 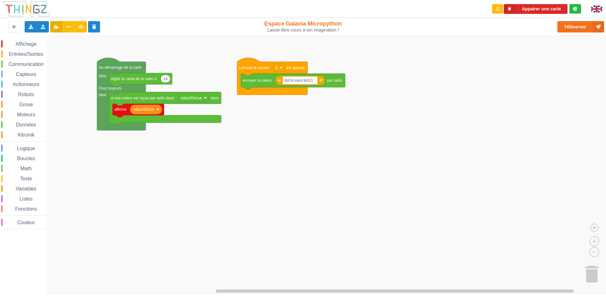 What do you see at coordinates (26, 84) in the screenshot?
I see `span: Actionneurs` at bounding box center [26, 84].